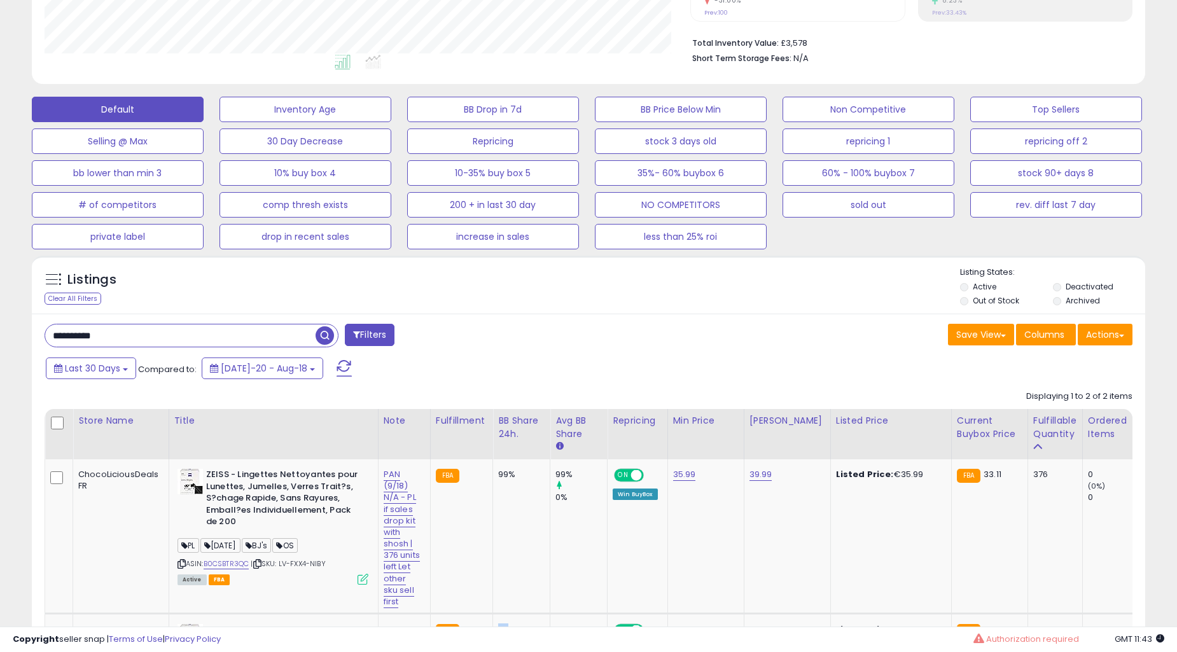  What do you see at coordinates (681, 141) in the screenshot?
I see `button: stock 3 days old` at bounding box center [681, 141].